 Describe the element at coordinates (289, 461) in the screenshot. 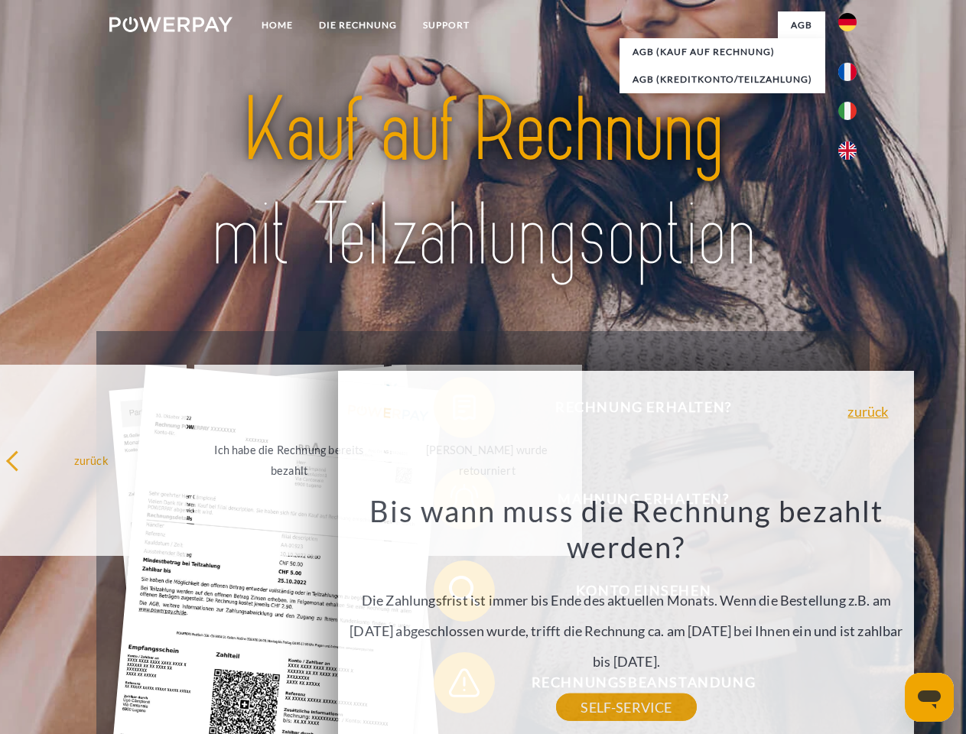

I see `div: Ich habe die Rechnung bereits bezahlt` at that location.